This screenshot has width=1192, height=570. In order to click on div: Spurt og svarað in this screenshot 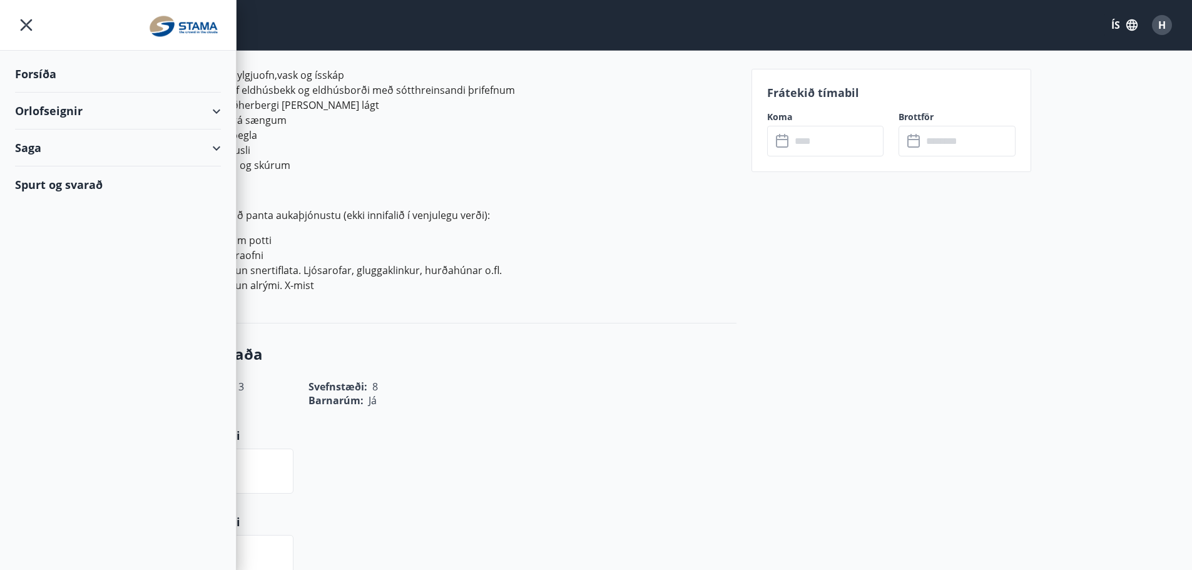, I will do `click(118, 185)`.